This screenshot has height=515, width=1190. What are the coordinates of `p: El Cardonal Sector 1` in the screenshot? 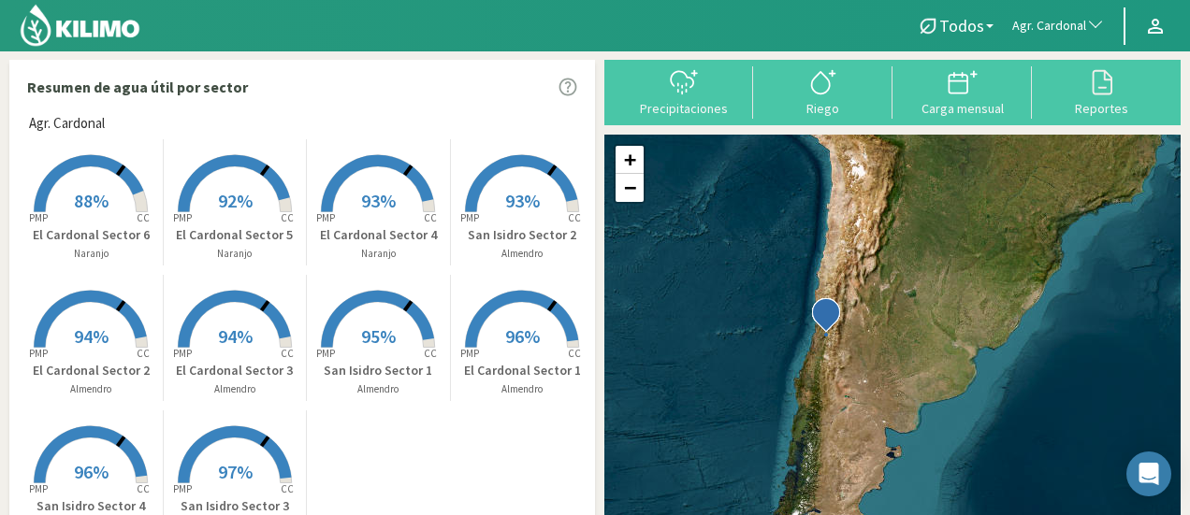 It's located at (523, 370).